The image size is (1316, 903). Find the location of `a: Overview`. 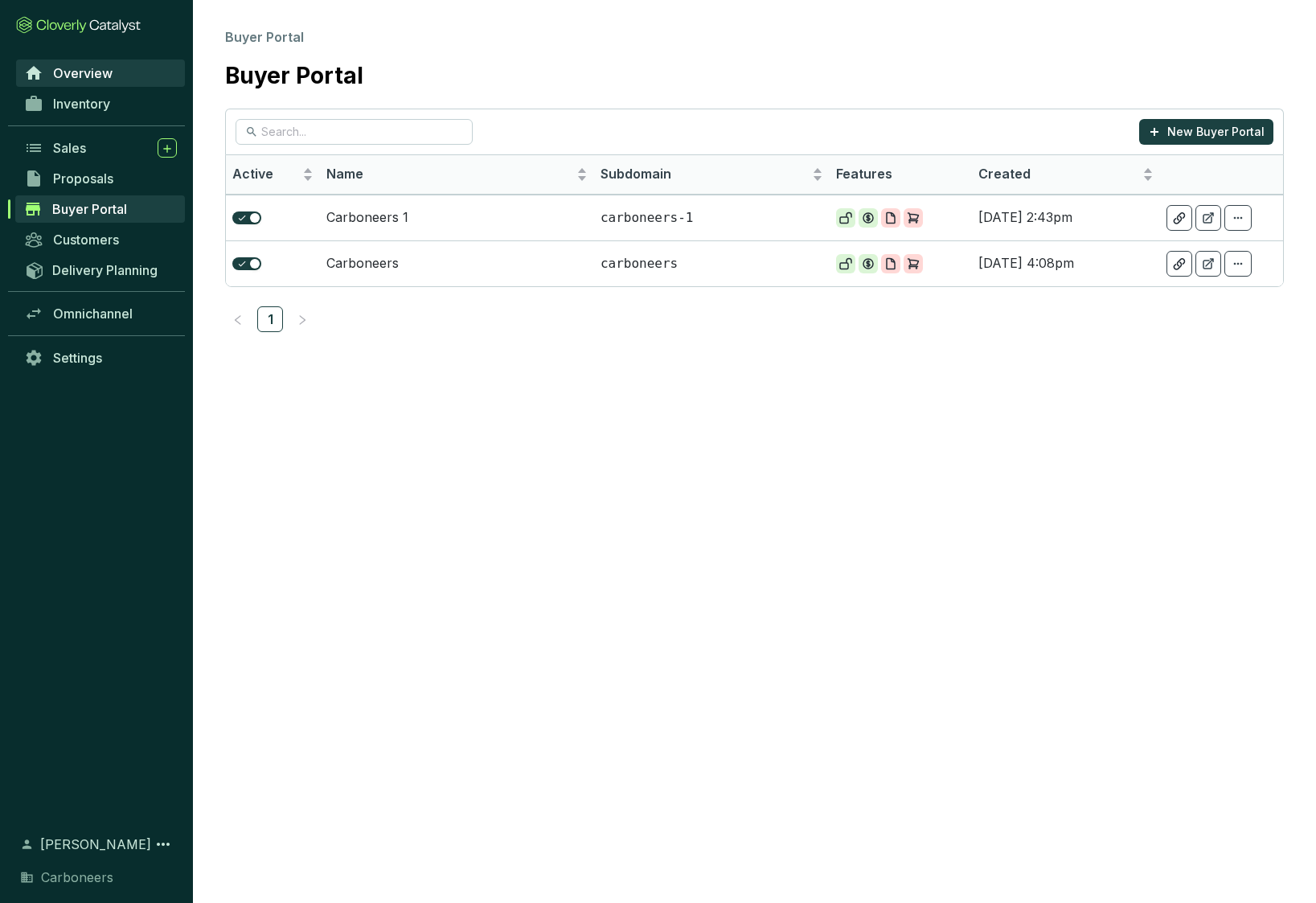

a: Overview is located at coordinates (101, 73).